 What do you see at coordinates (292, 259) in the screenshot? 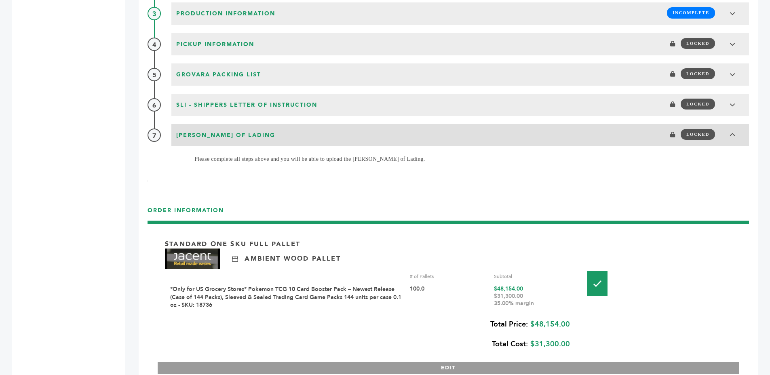
I see `p: Ambient Wood Pallet` at bounding box center [292, 259].